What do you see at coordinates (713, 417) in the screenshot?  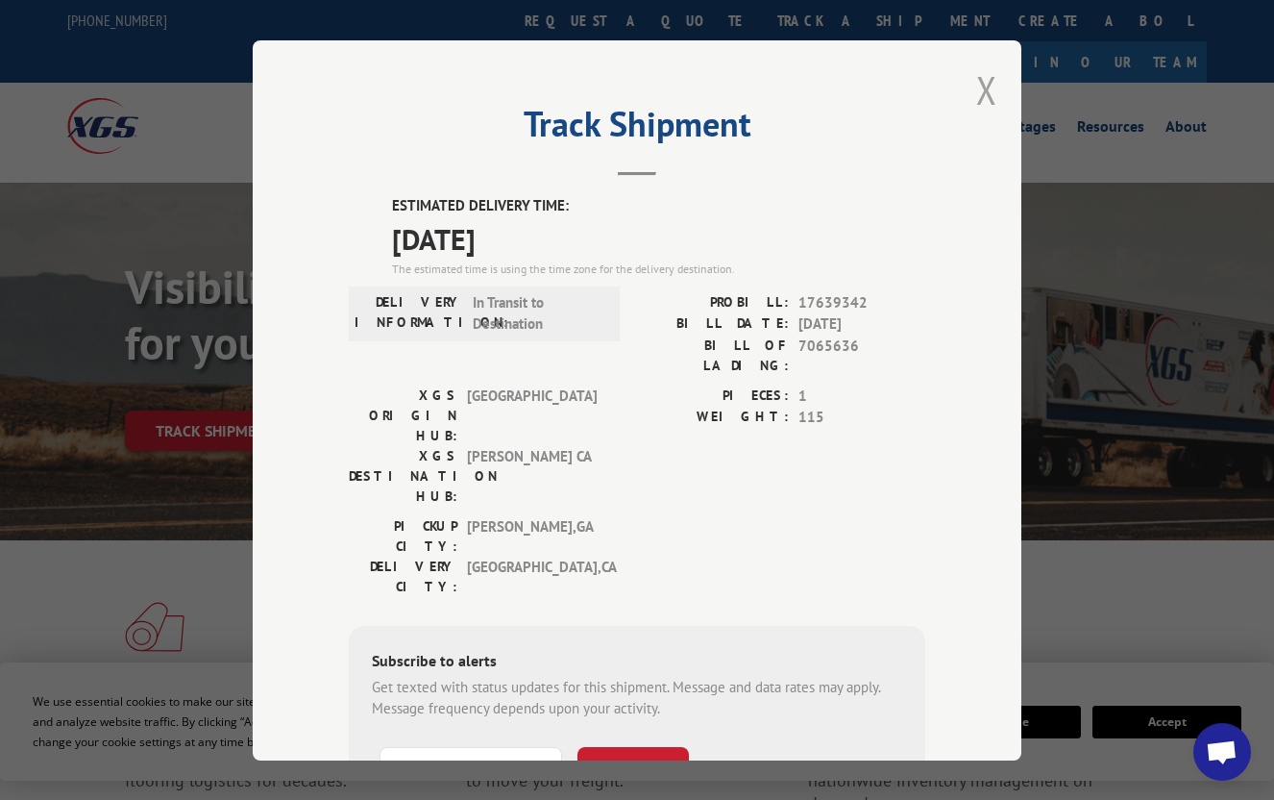 I see `label: WEIGHT:` at bounding box center [713, 417].